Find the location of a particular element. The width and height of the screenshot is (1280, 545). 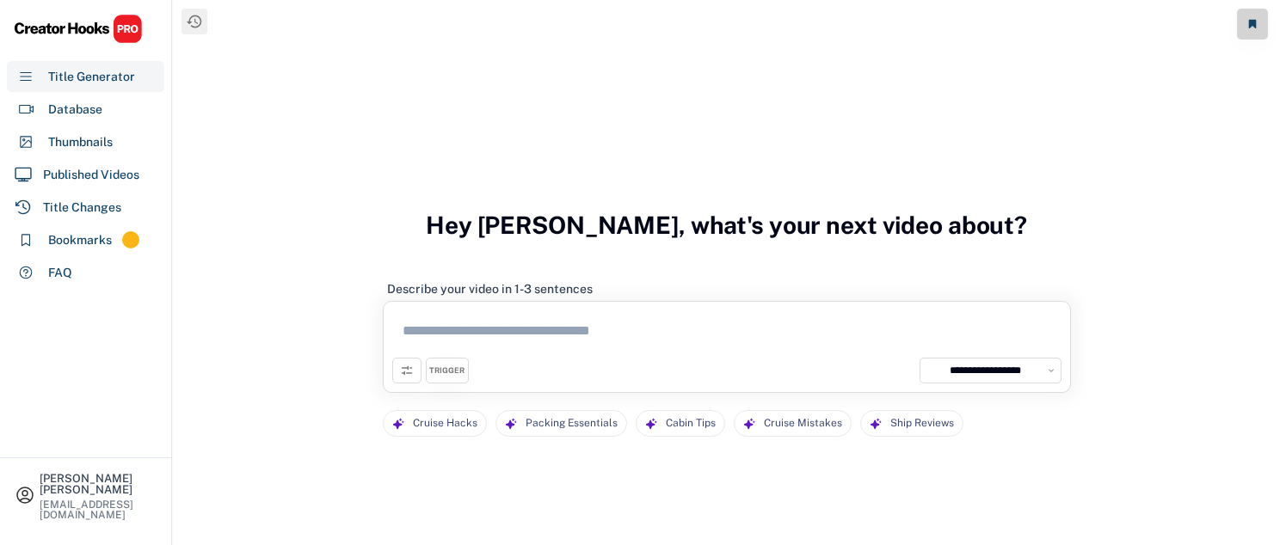

div: Packing Essentials is located at coordinates (571, 423).